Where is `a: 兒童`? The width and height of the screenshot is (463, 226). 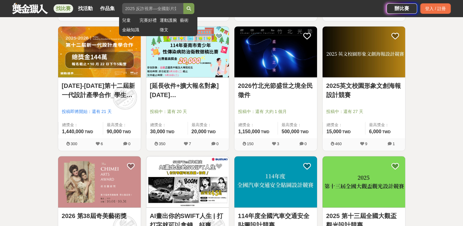
a: 兒童 is located at coordinates (129, 20).